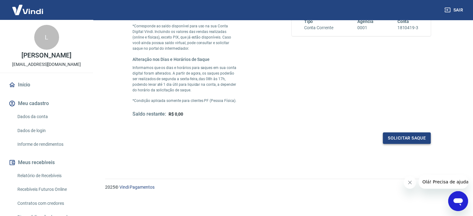  What do you see at coordinates (365, 28) in the screenshot?
I see `h6: 0001` at bounding box center [365, 28].